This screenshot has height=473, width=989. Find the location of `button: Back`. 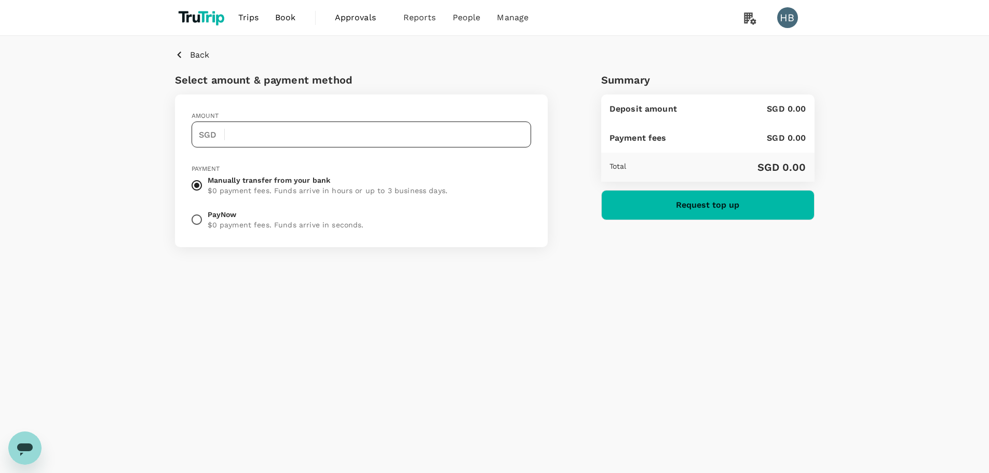

button: Back is located at coordinates (192, 55).